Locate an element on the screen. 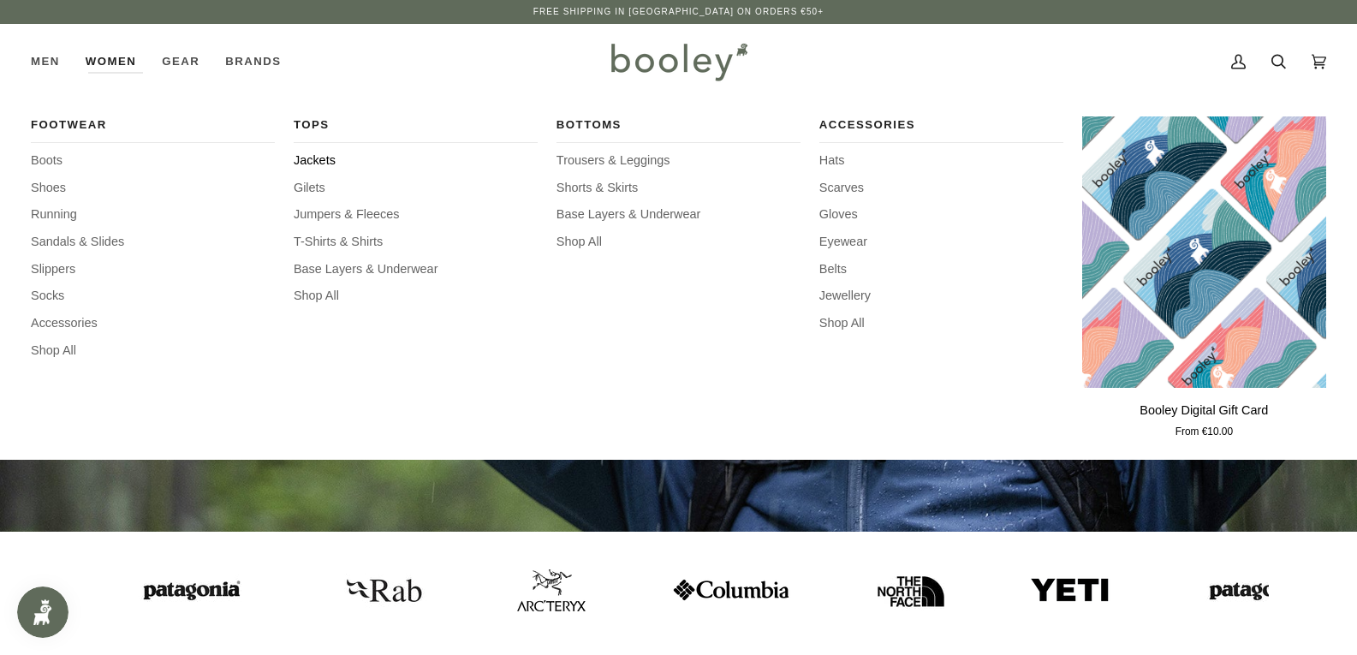 The image size is (1357, 655). product-grid-item-variant: €10.00 is located at coordinates (1204, 252).